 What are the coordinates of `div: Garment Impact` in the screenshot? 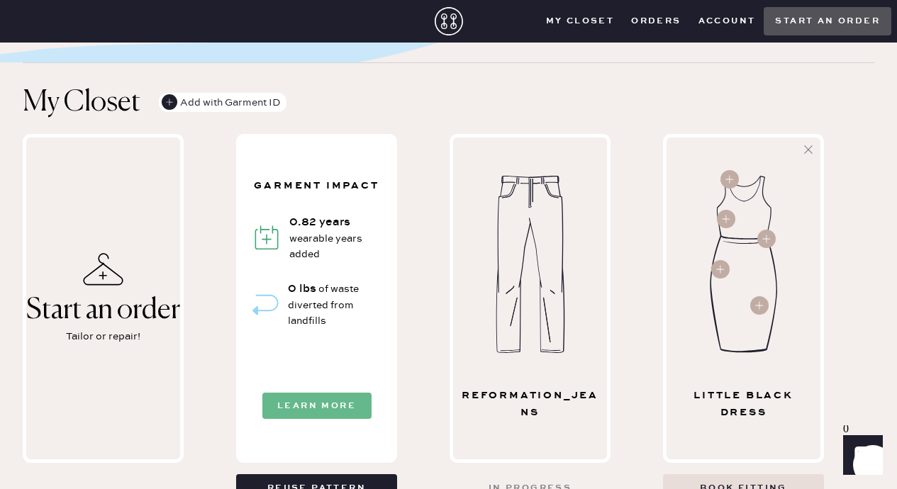 It's located at (316, 186).